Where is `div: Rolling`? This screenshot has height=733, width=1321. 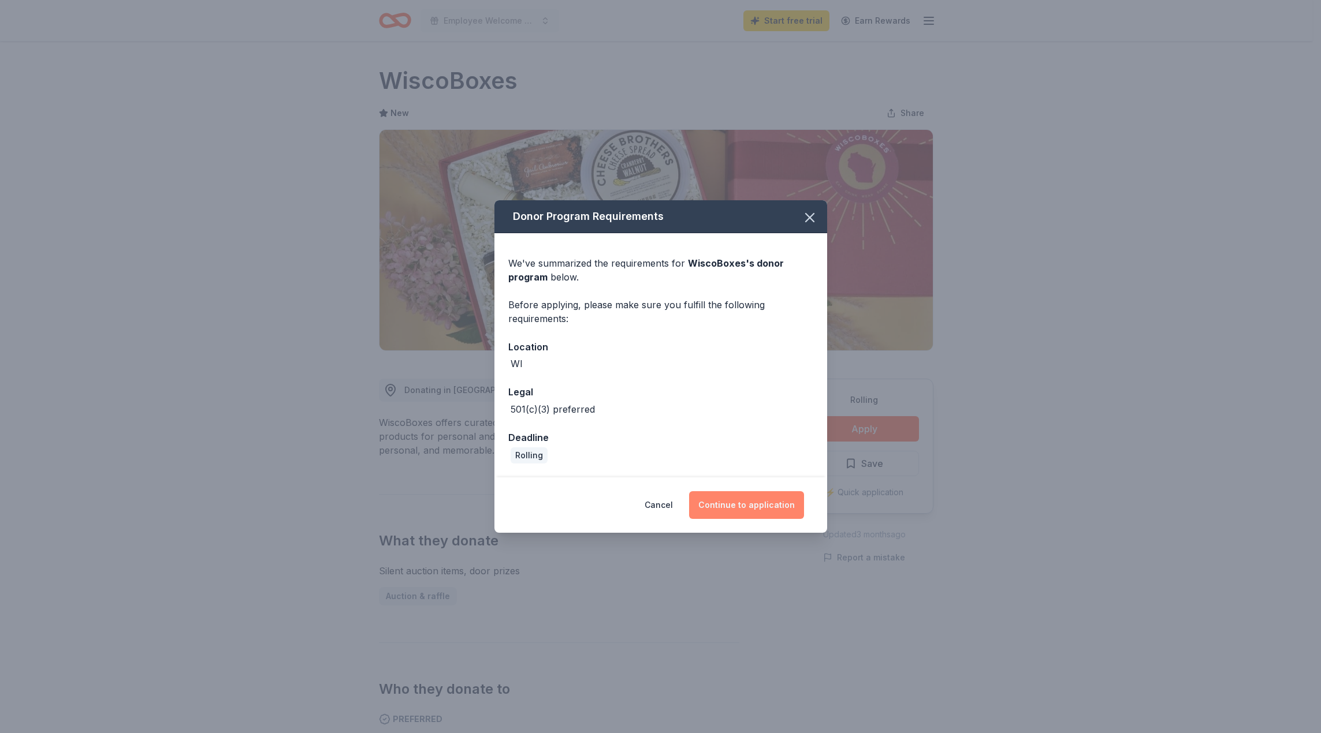 div: Rolling is located at coordinates (529, 456).